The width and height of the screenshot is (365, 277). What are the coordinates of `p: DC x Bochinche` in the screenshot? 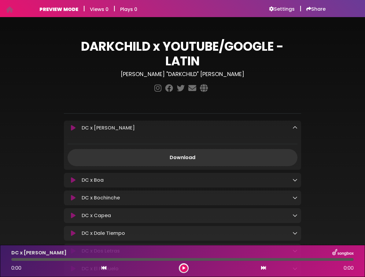 It's located at (101, 198).